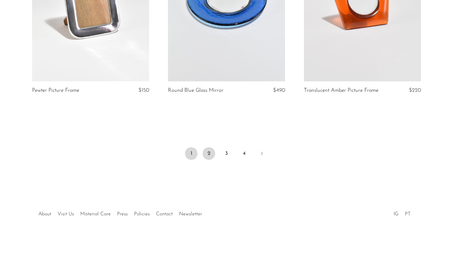 The width and height of the screenshot is (453, 256). Describe the element at coordinates (164, 214) in the screenshot. I see `a: Contact` at that location.